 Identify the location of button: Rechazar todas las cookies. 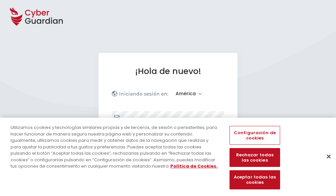
(255, 158).